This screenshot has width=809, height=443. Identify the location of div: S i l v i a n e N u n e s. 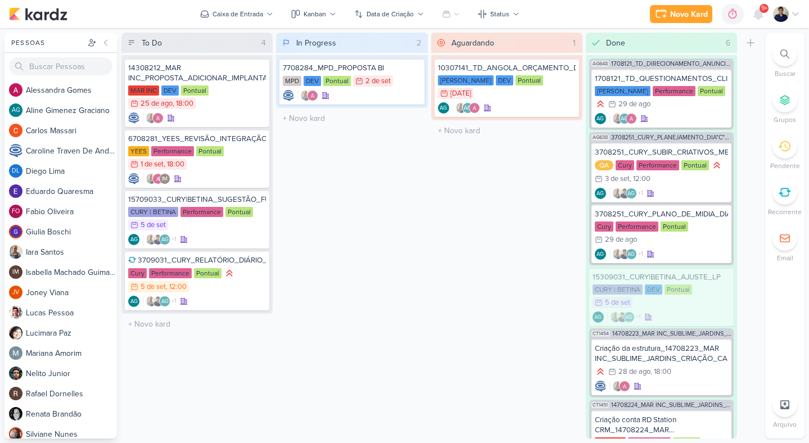
(71, 434).